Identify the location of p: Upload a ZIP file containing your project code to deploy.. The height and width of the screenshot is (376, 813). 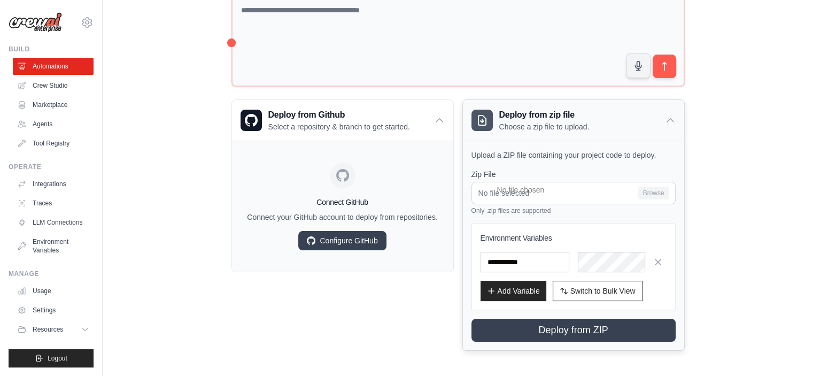
(574, 155).